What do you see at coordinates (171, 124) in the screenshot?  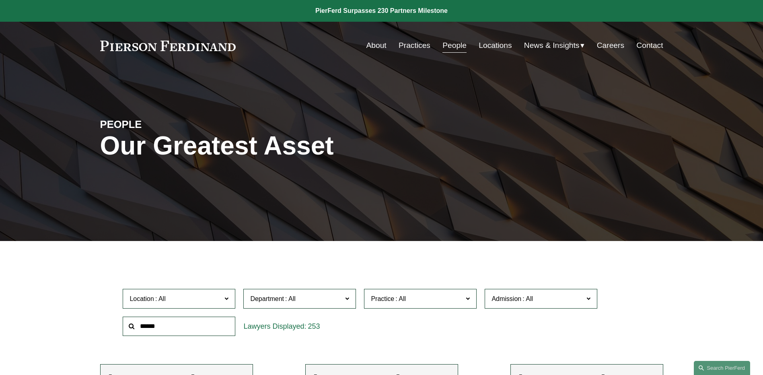 I see `h4: PEOPLE` at bounding box center [171, 124].